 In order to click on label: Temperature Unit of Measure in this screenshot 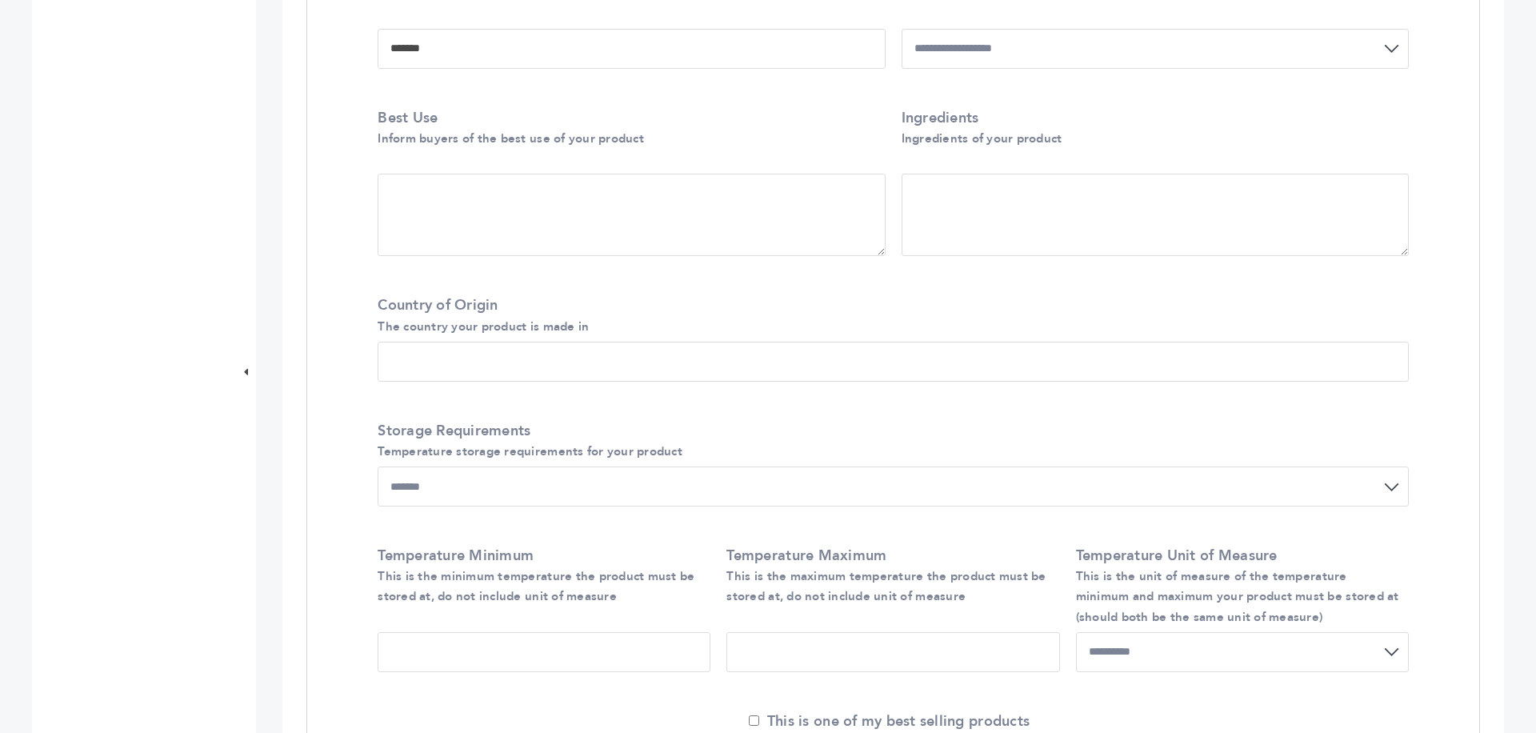, I will do `click(1239, 586)`.